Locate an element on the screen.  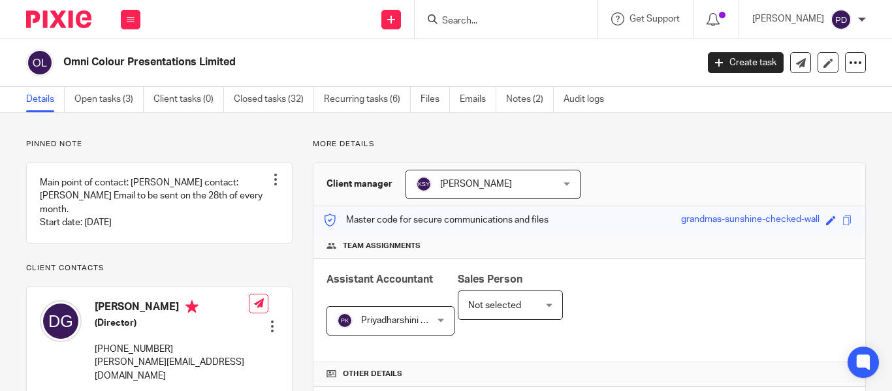
h5: (Director) is located at coordinates (172, 323).